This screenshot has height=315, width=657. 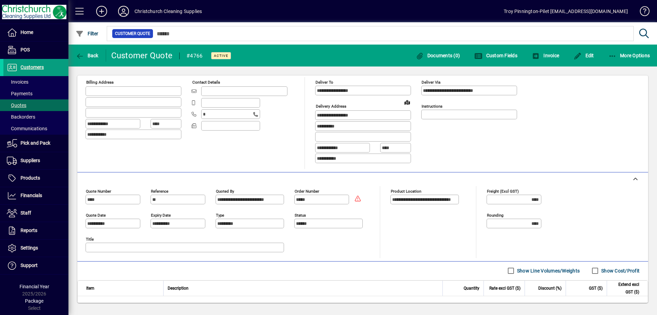 I want to click on mat-label: Quote number, so click(x=99, y=191).